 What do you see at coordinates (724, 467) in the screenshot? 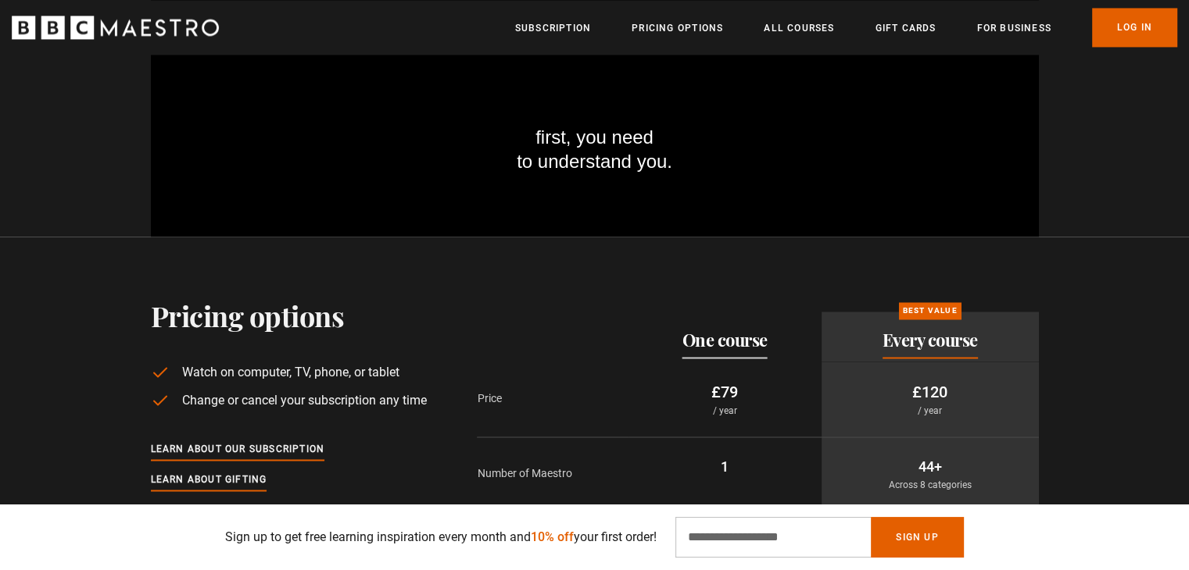
I see `p: 1` at bounding box center [724, 467].